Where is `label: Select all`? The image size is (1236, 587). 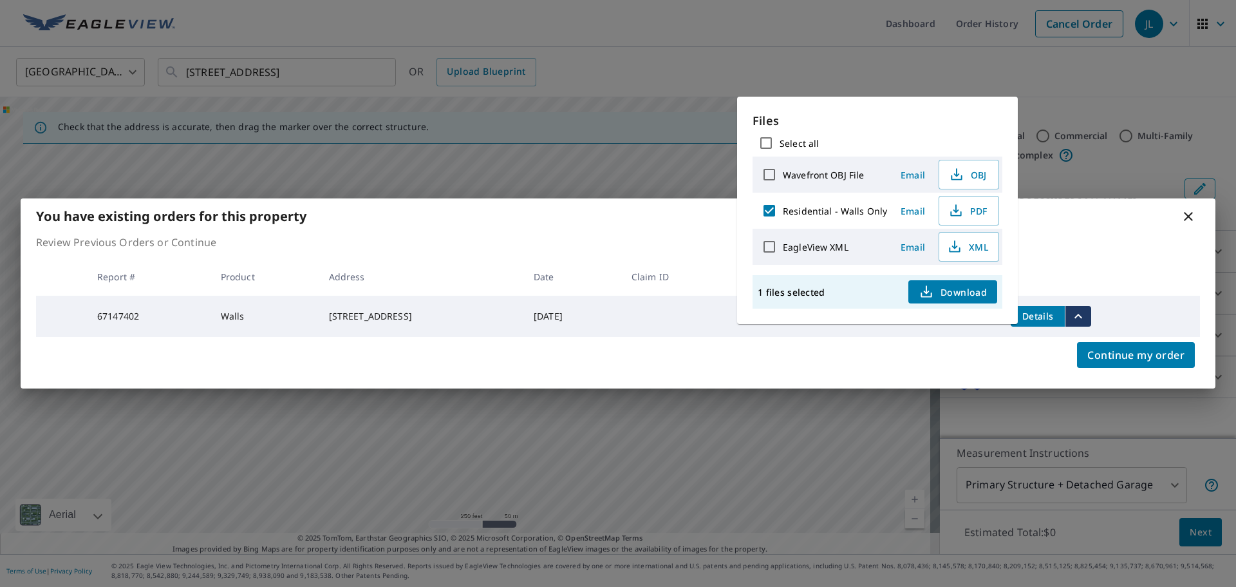 label: Select all is located at coordinates (799, 143).